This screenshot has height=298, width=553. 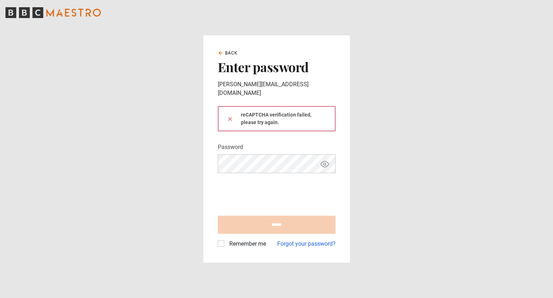 I want to click on a: BBC Maestro, so click(x=53, y=13).